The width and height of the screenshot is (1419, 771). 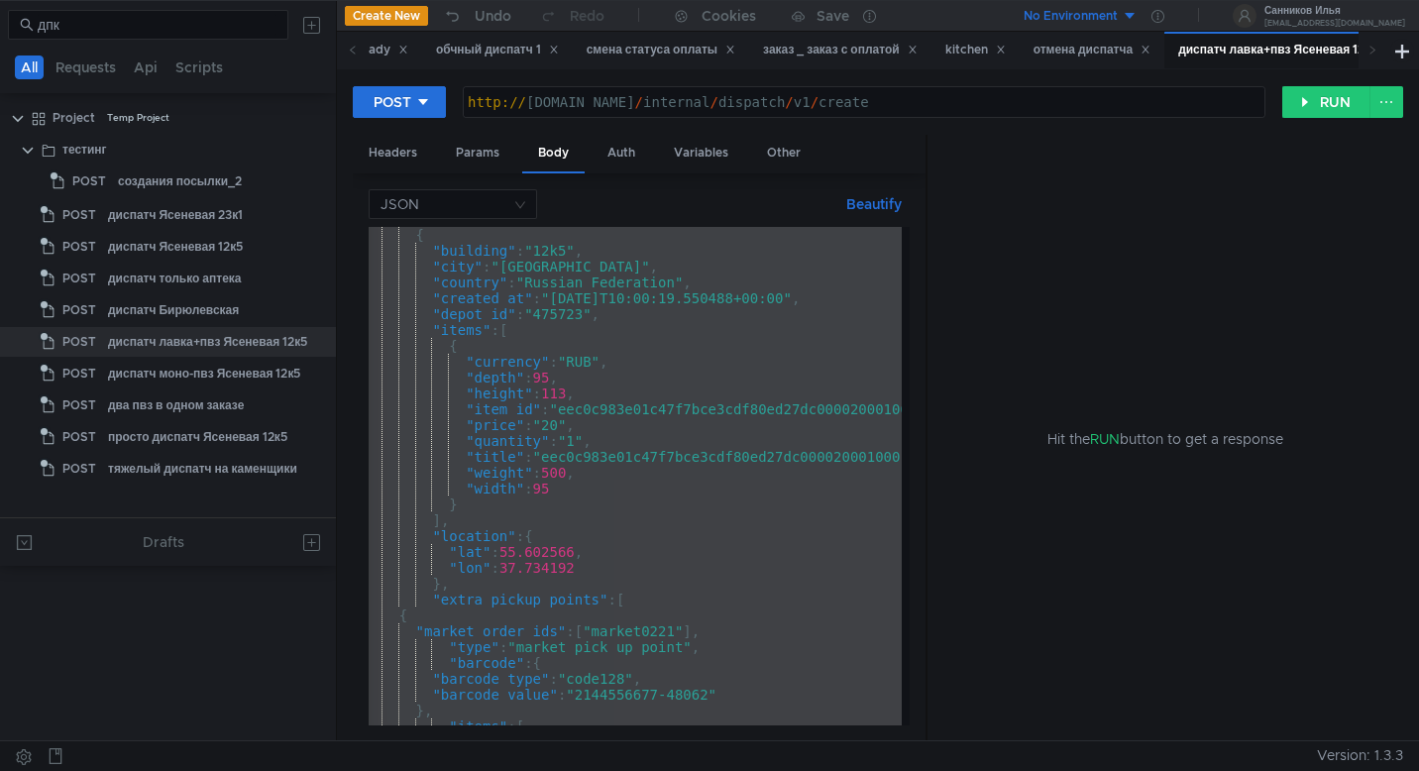 What do you see at coordinates (174, 278) in the screenshot?
I see `div: диспатч только аптека` at bounding box center [174, 278].